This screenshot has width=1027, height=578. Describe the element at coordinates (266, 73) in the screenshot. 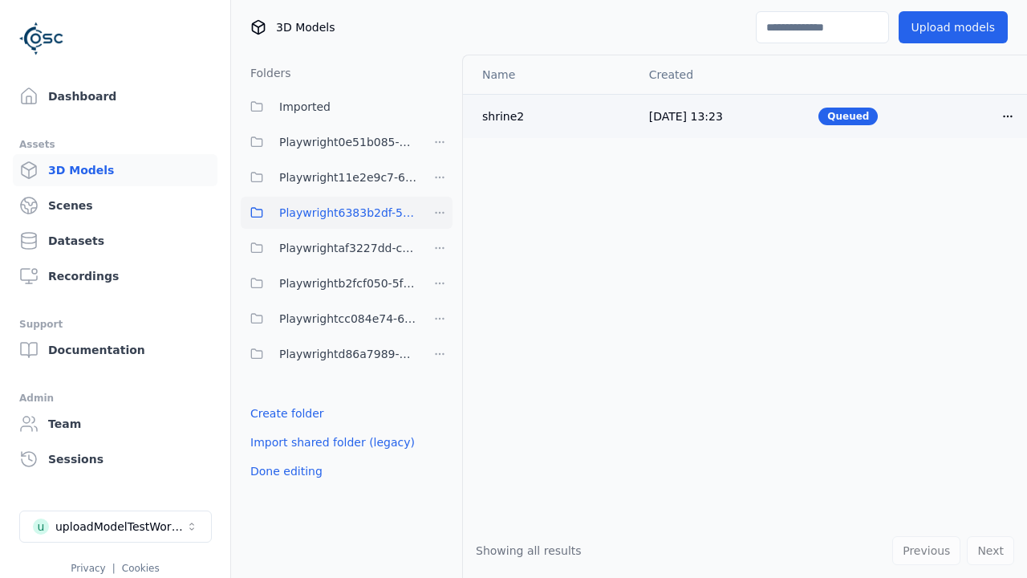

I see `h3: Folders` at that location.